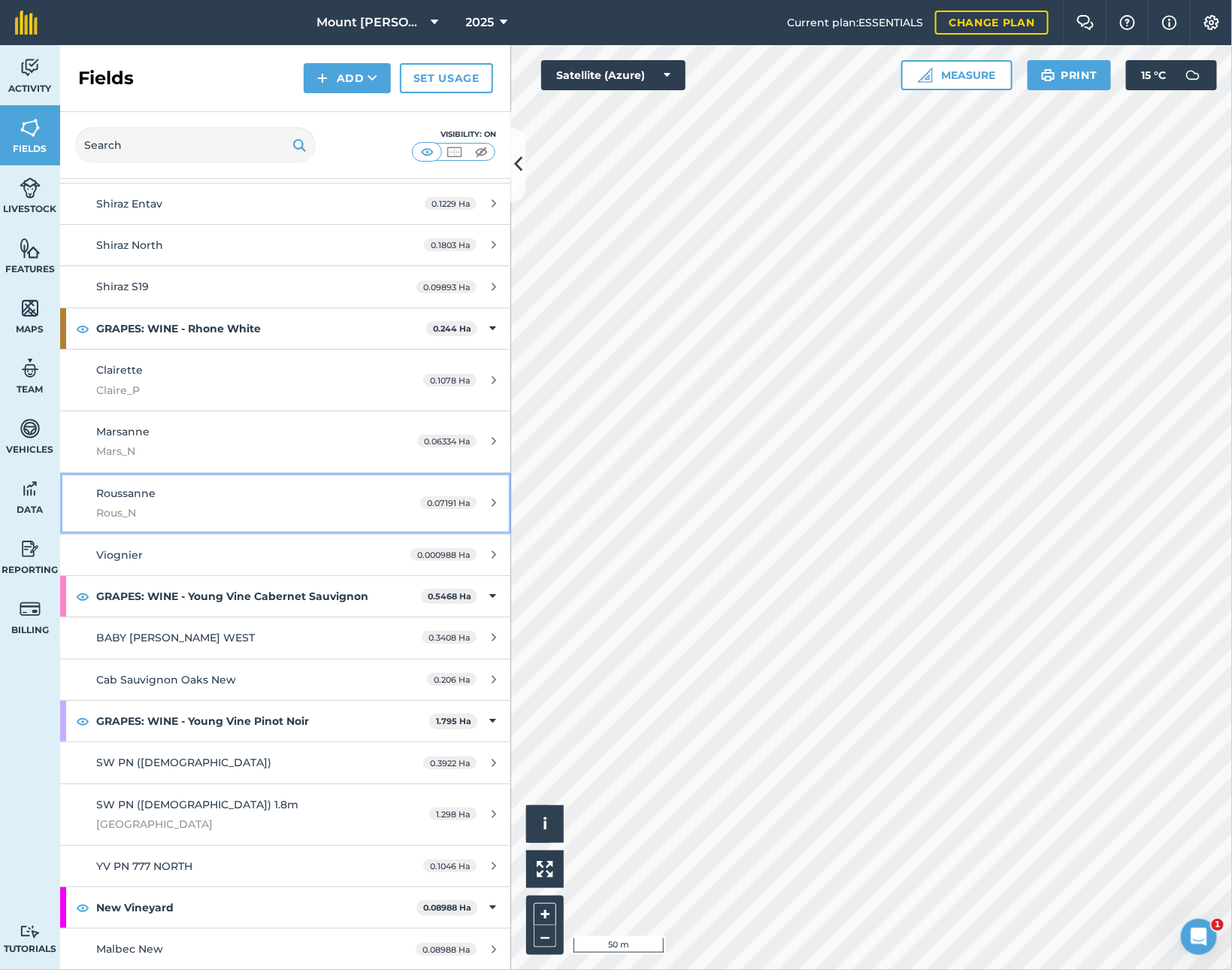 The height and width of the screenshot is (970, 1232). What do you see at coordinates (237, 390) in the screenshot?
I see `span: Claire_P` at bounding box center [237, 390].